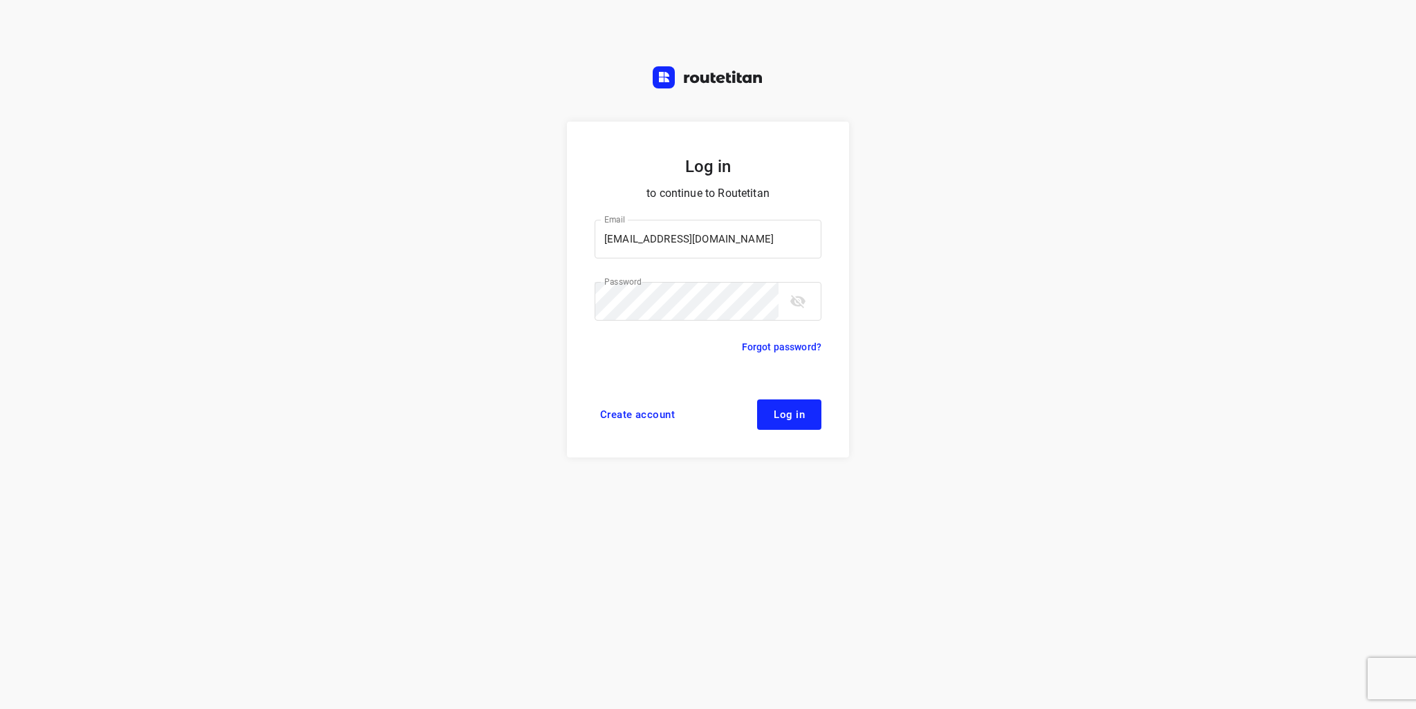 This screenshot has height=709, width=1416. What do you see at coordinates (708, 79) in the screenshot?
I see `a: Routetitan` at bounding box center [708, 79].